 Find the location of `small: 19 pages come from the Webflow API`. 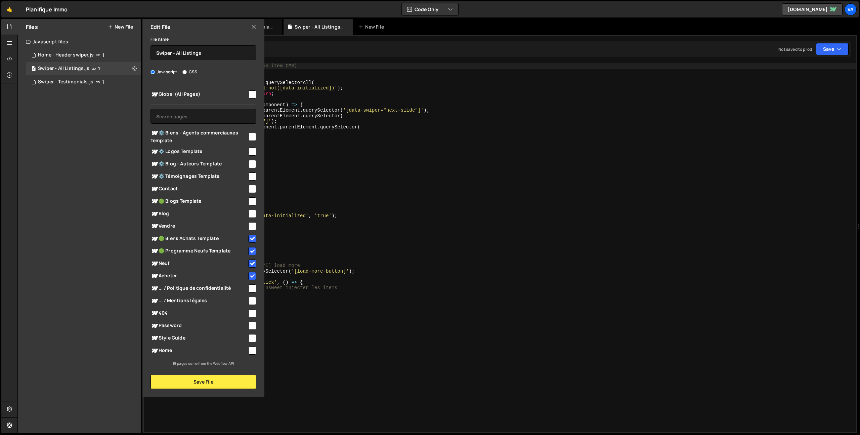

small: 19 pages come from the Webflow API is located at coordinates (203, 363).